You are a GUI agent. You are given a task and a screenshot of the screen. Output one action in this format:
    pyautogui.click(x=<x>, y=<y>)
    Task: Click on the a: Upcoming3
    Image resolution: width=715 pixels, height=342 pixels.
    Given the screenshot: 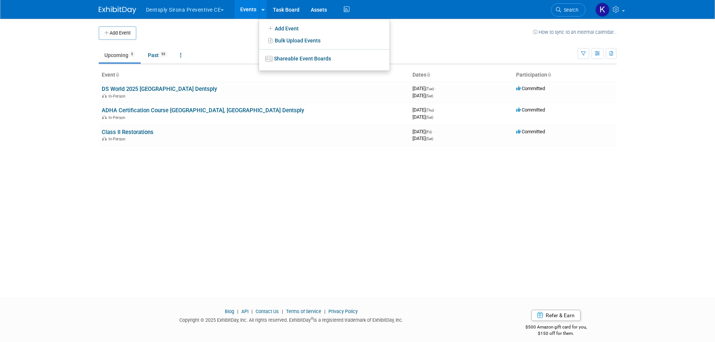 What is the action you would take?
    pyautogui.click(x=120, y=55)
    